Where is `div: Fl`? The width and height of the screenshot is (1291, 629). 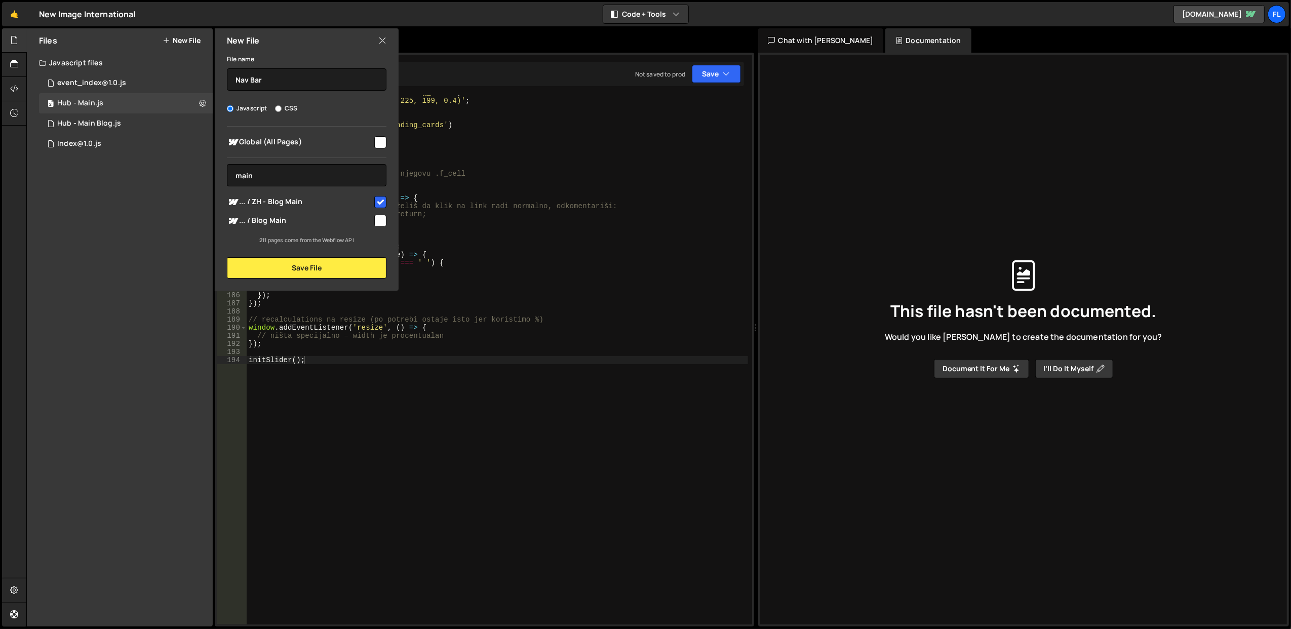
div: Fl is located at coordinates (1277, 14).